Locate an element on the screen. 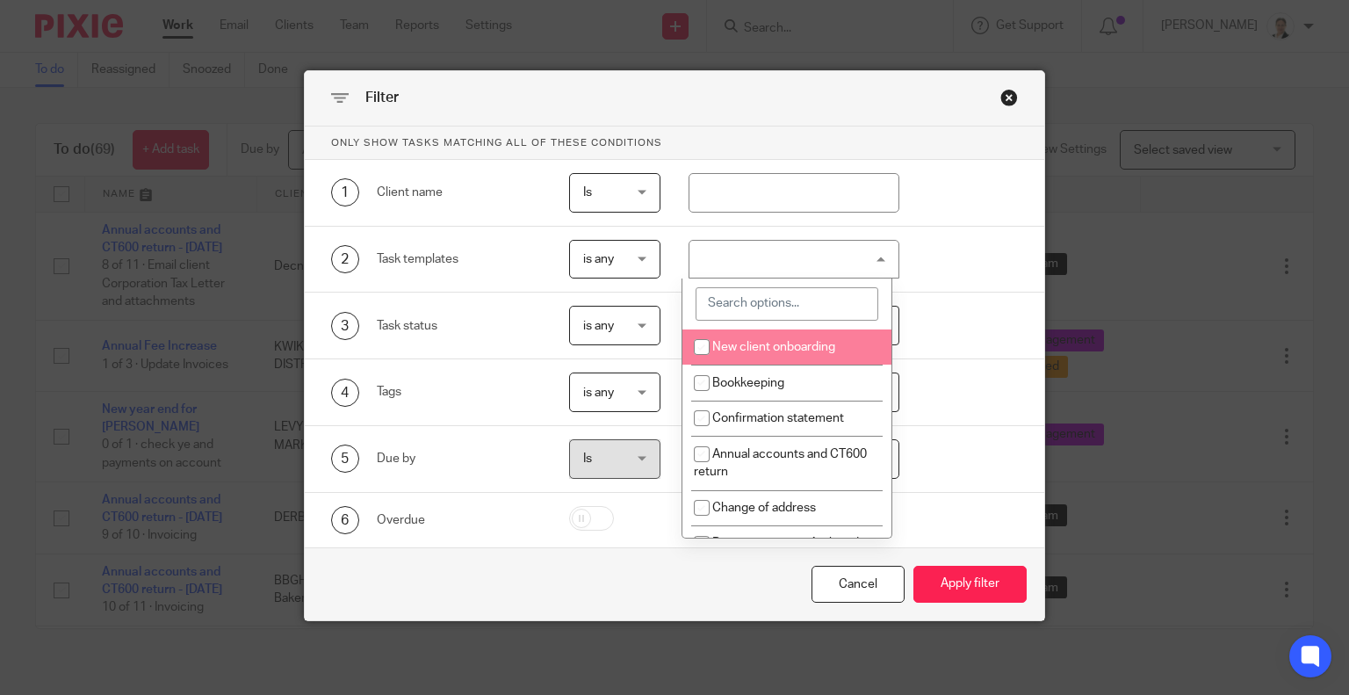 The width and height of the screenshot is (1349, 695). span: New client onboarding is located at coordinates (774, 347).